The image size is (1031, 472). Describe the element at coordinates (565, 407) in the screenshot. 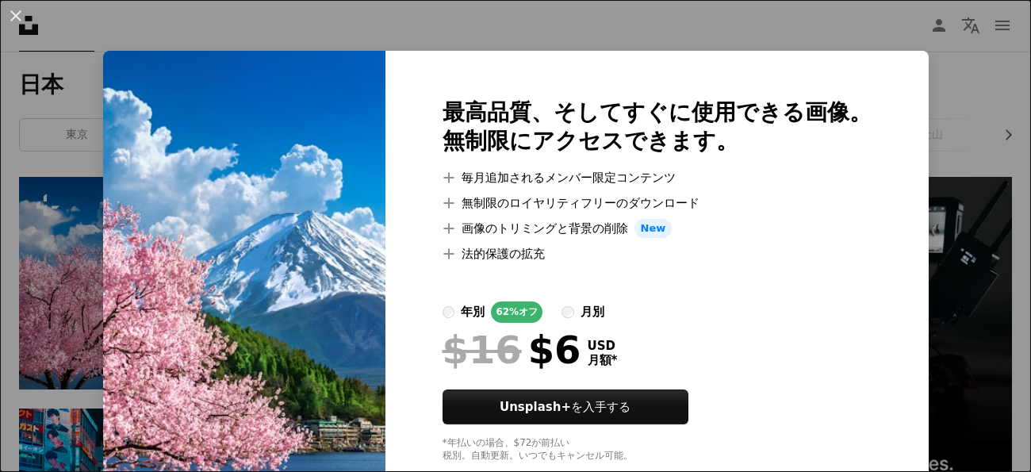

I see `button: Unsplash+を入手する` at that location.